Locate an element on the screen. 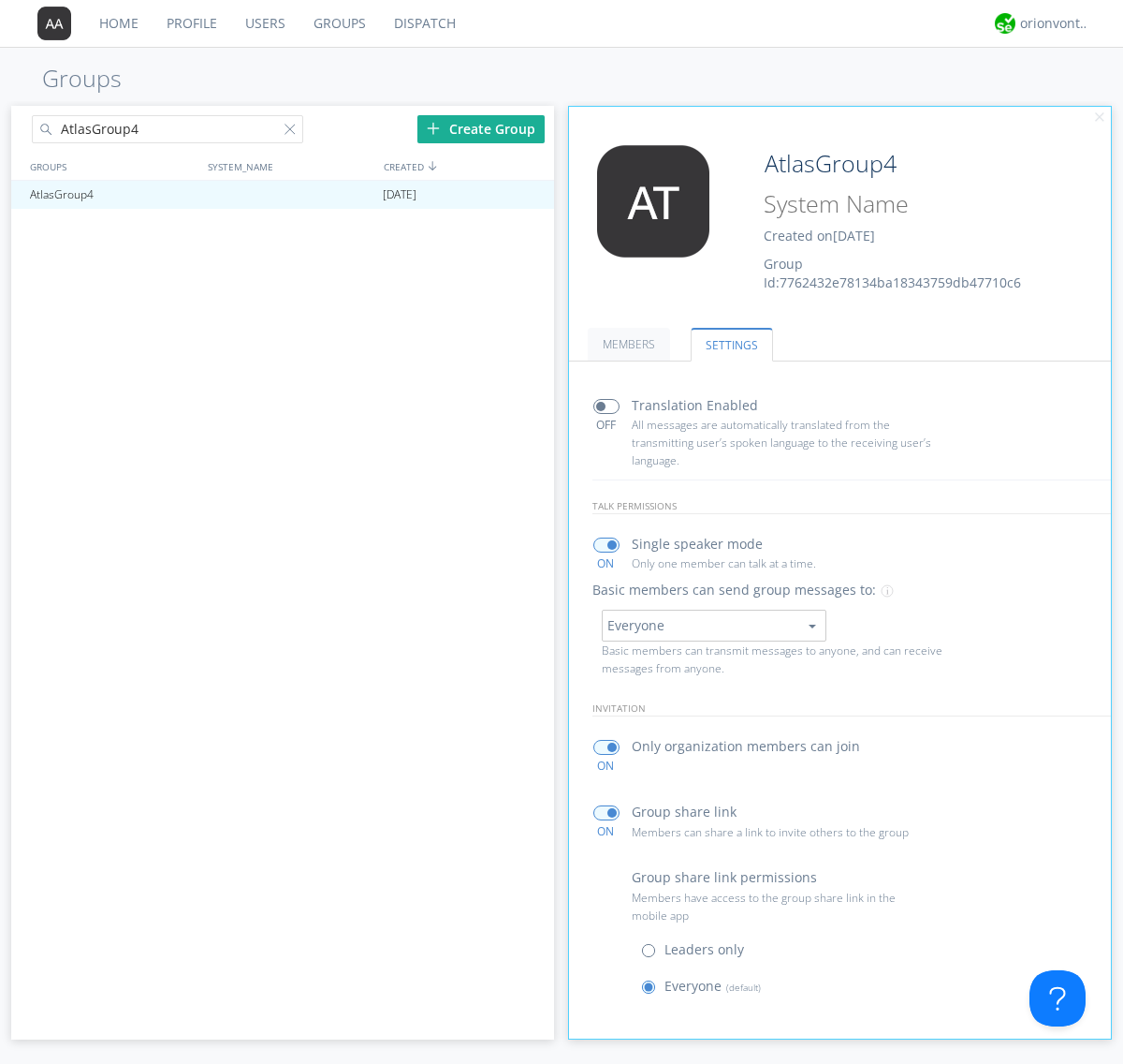 The width and height of the screenshot is (1123, 1064). input: Search groups is located at coordinates (167, 130).